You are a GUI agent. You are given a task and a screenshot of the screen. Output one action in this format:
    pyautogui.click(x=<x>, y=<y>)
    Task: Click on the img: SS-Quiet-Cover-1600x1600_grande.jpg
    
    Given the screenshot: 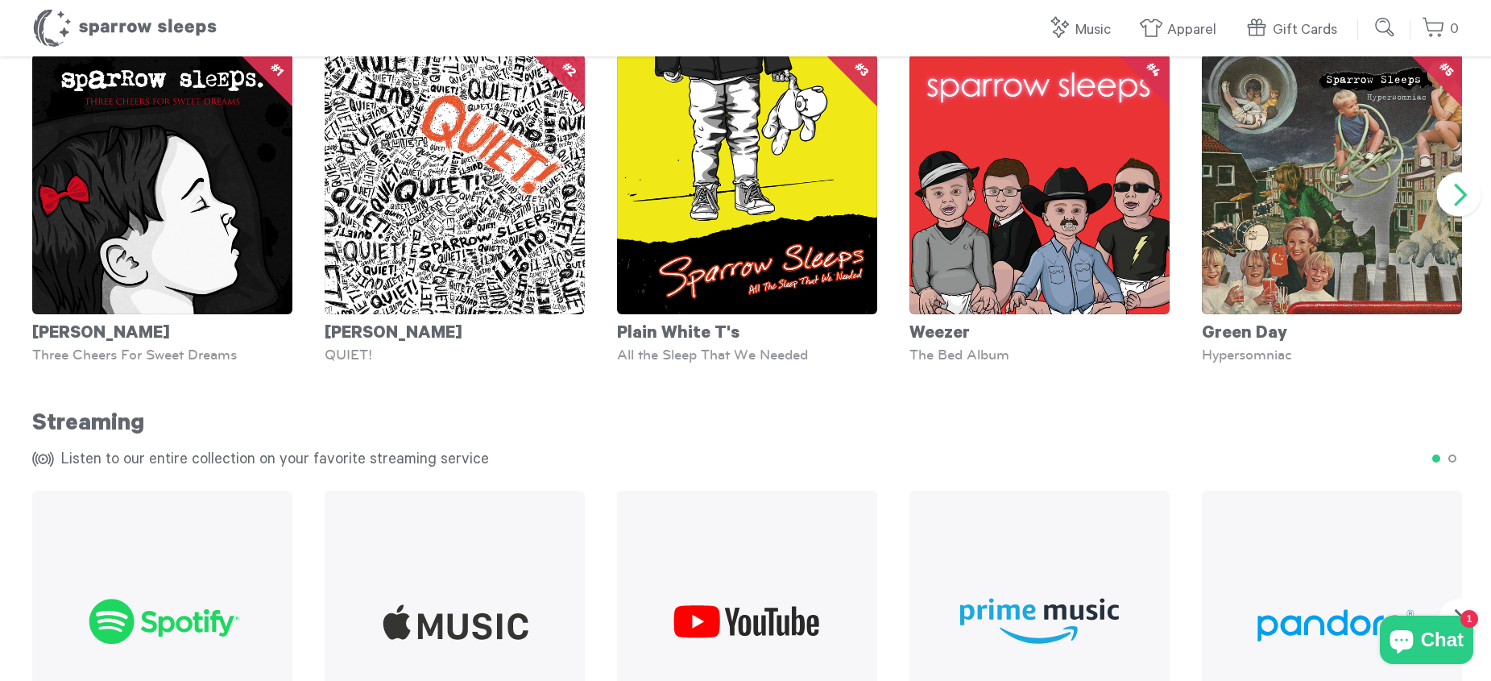 What is the action you would take?
    pyautogui.click(x=454, y=184)
    